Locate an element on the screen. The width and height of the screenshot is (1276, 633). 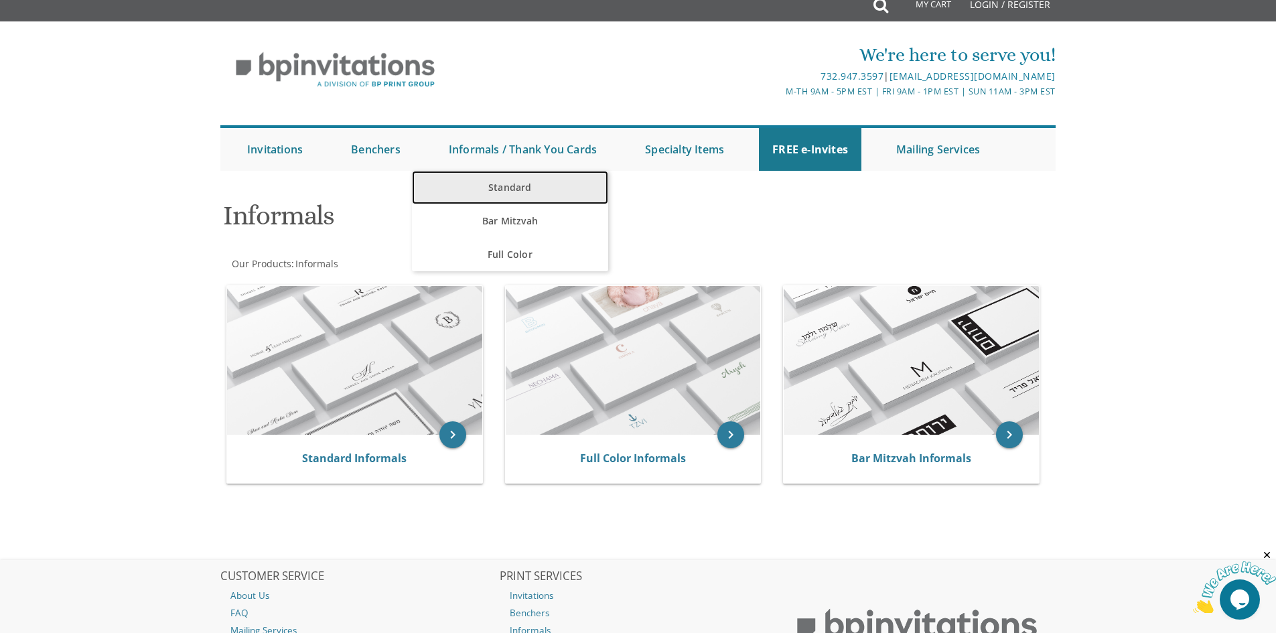
a: About Us is located at coordinates (359, 595).